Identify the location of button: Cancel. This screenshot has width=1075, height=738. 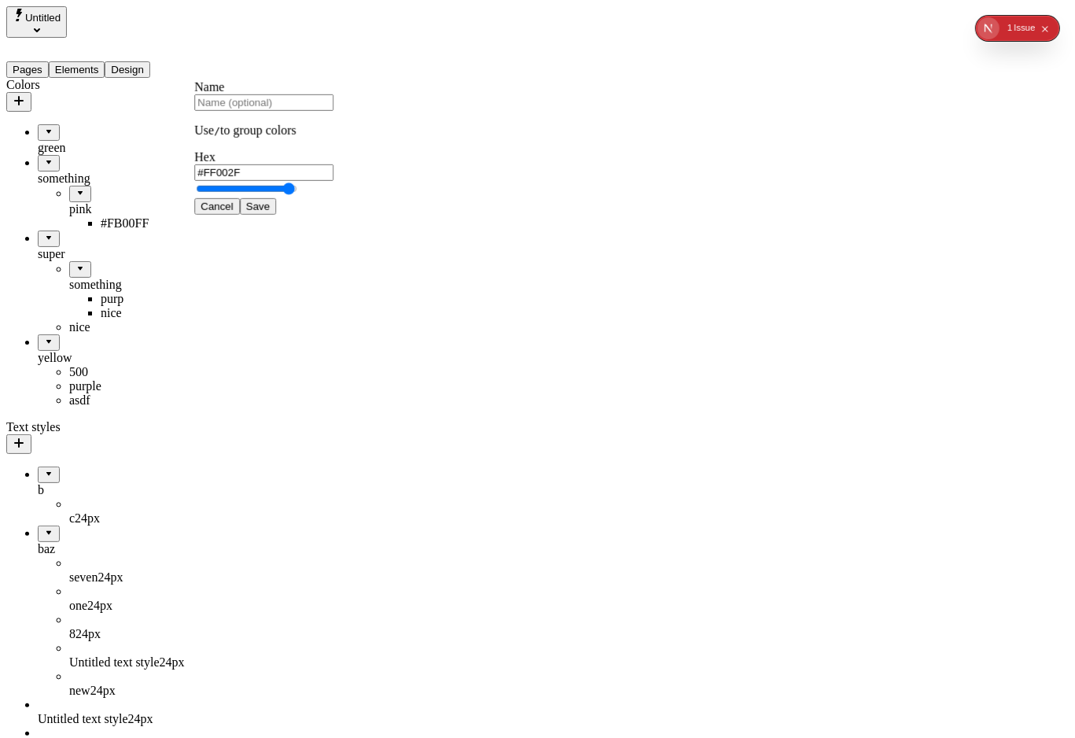
(217, 206).